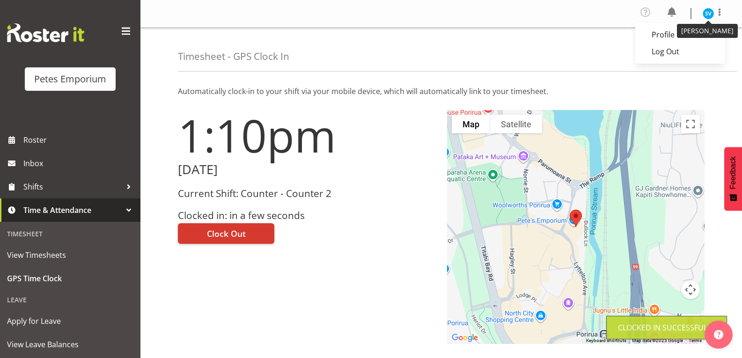 This screenshot has width=742, height=358. Describe the element at coordinates (306, 135) in the screenshot. I see `h1: 1:10pm` at that location.